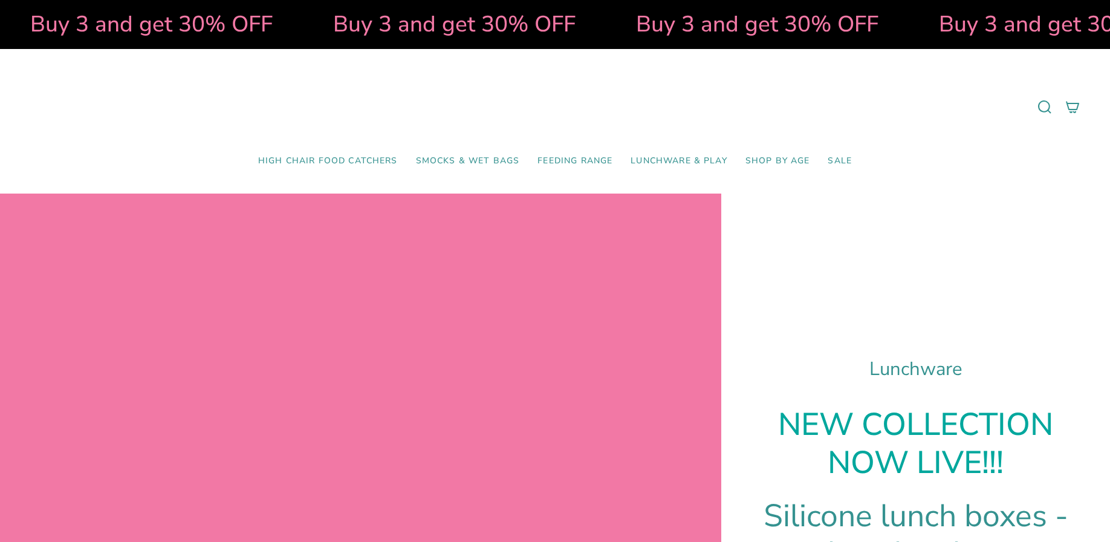  I want to click on a: High Chair Food Catchers, so click(328, 161).